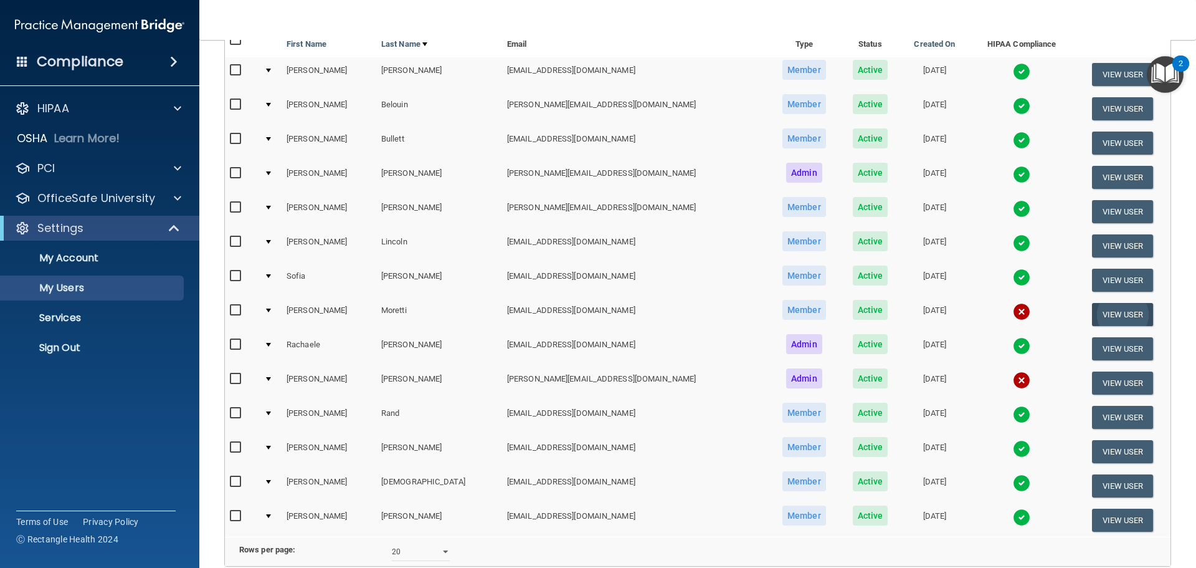 The width and height of the screenshot is (1196, 568). Describe the element at coordinates (870, 42) in the screenshot. I see `th: Status` at that location.